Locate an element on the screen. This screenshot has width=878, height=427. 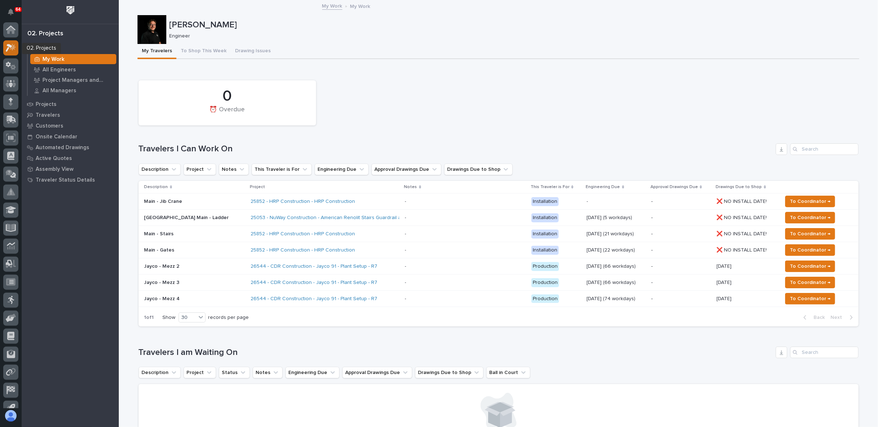
div: ⏰ Overdue is located at coordinates (227, 113).